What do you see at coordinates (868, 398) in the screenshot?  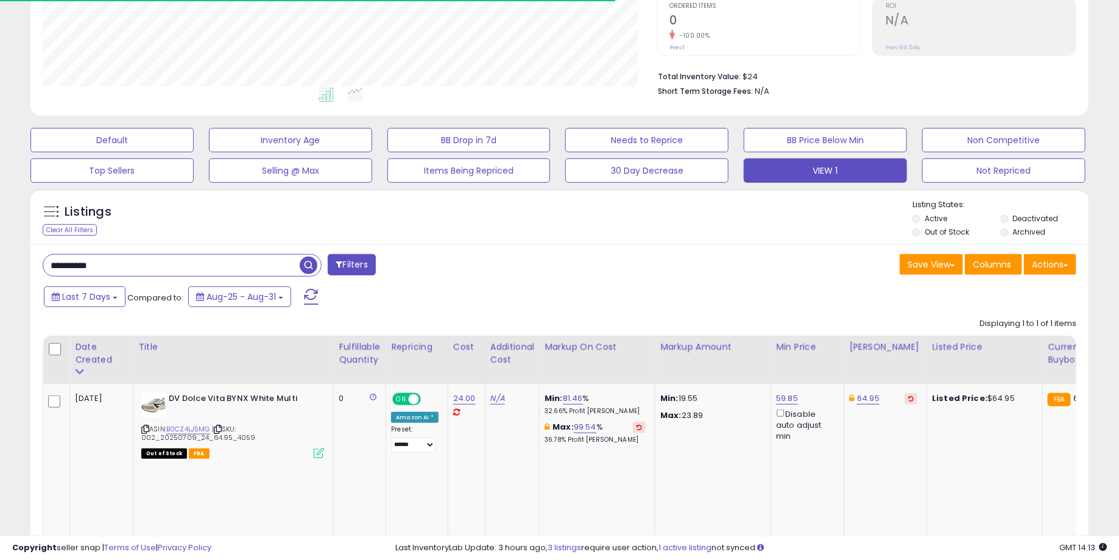 I see `a: 64.95` at bounding box center [868, 398].